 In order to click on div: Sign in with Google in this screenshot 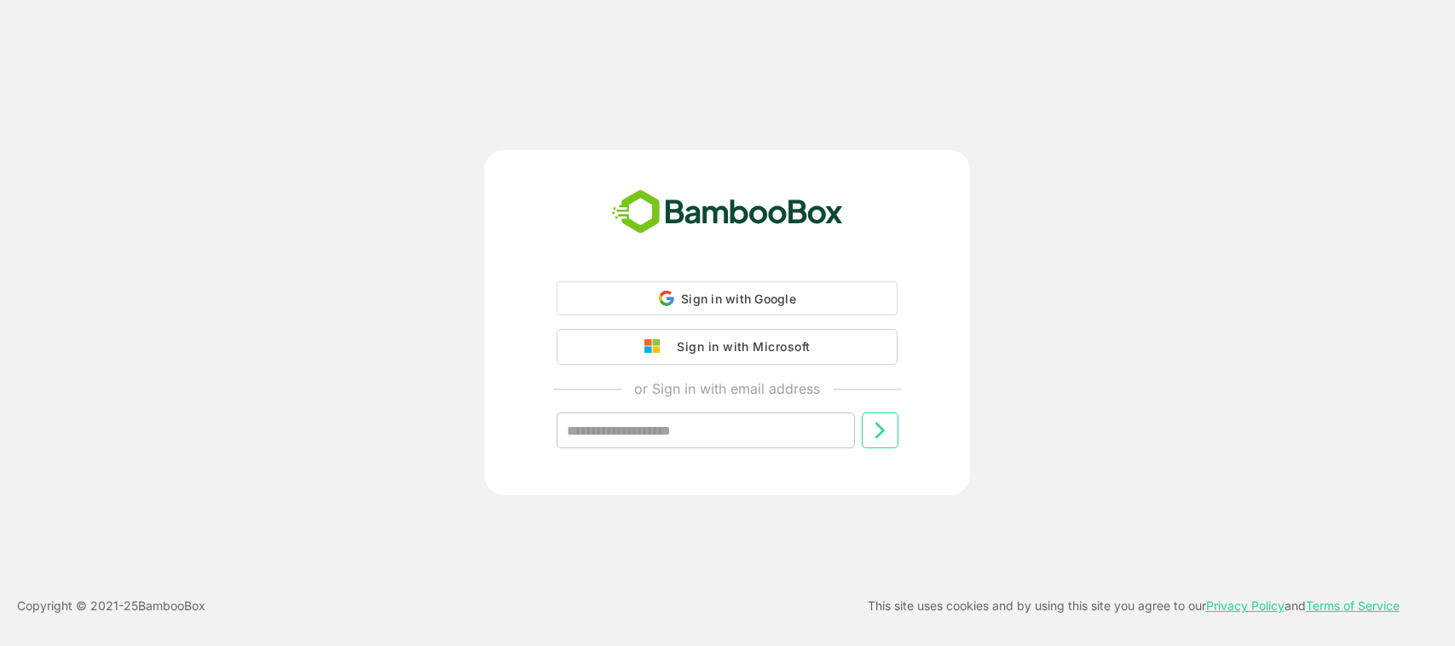, I will do `click(727, 298)`.